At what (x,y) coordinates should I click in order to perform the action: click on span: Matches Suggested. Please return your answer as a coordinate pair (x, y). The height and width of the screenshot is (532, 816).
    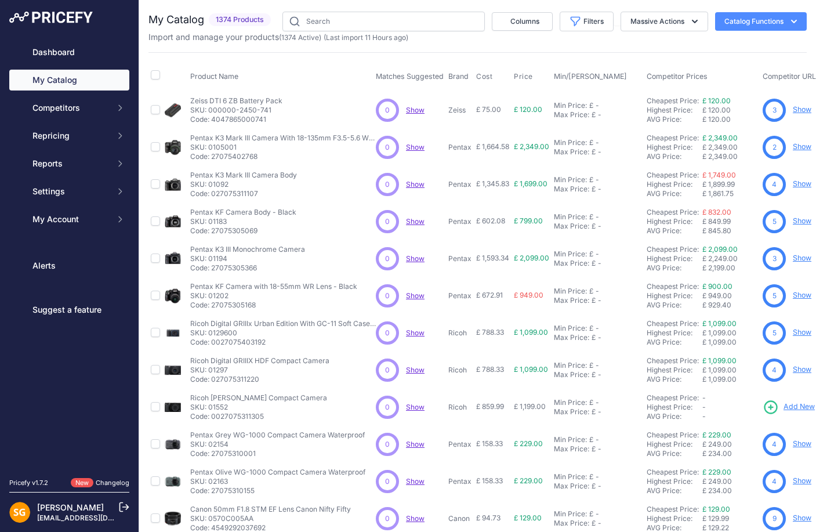
    Looking at the image, I should click on (409, 76).